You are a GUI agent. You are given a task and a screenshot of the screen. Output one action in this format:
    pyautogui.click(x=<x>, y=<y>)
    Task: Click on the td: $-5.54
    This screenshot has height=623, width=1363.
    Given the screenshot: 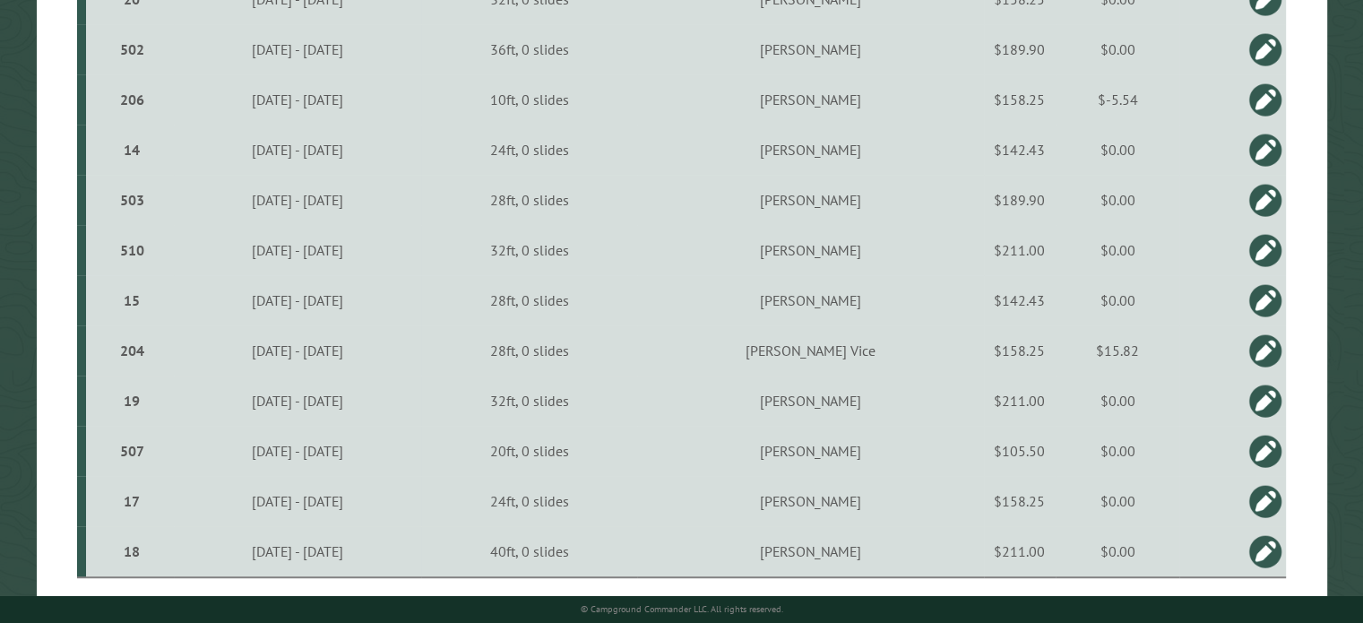 What is the action you would take?
    pyautogui.click(x=1117, y=99)
    